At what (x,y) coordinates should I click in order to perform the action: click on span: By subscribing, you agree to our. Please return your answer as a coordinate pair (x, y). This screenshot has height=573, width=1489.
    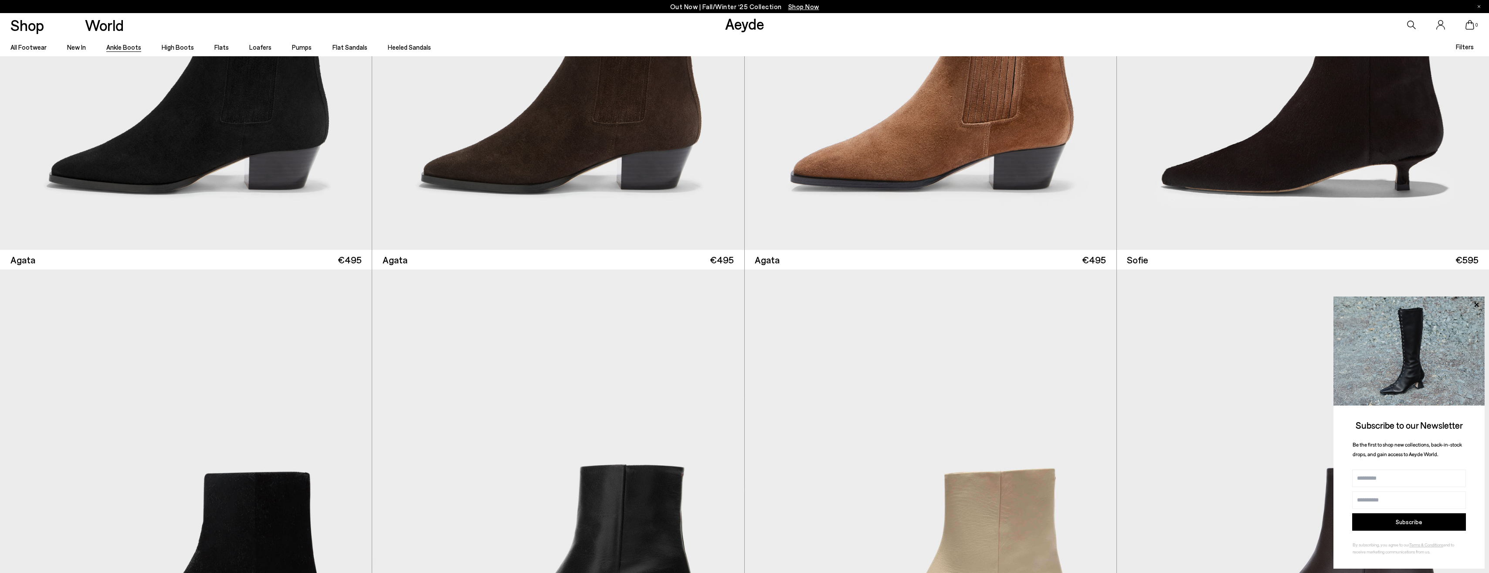
    Looking at the image, I should click on (1381, 544).